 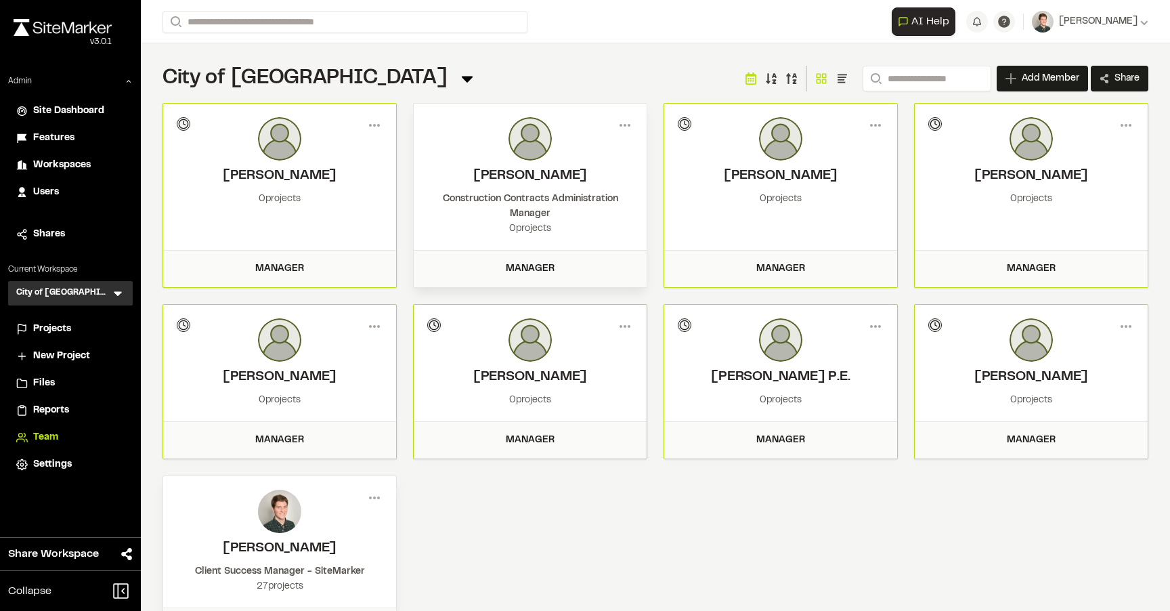 What do you see at coordinates (70, 356) in the screenshot?
I see `a: New Project` at bounding box center [70, 356].